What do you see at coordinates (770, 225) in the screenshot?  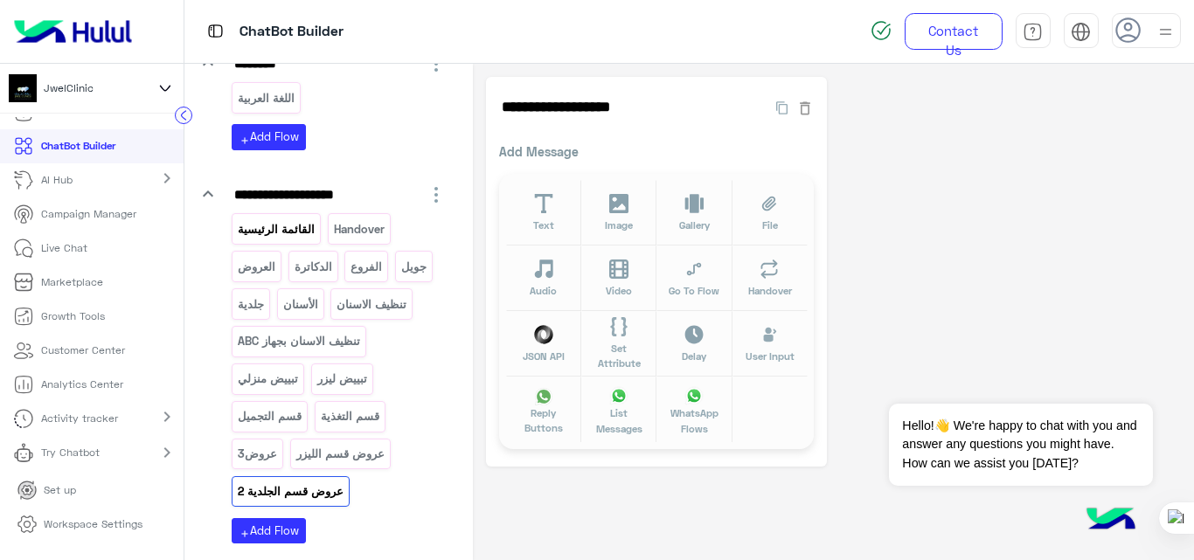 I see `span: File` at bounding box center [770, 225].